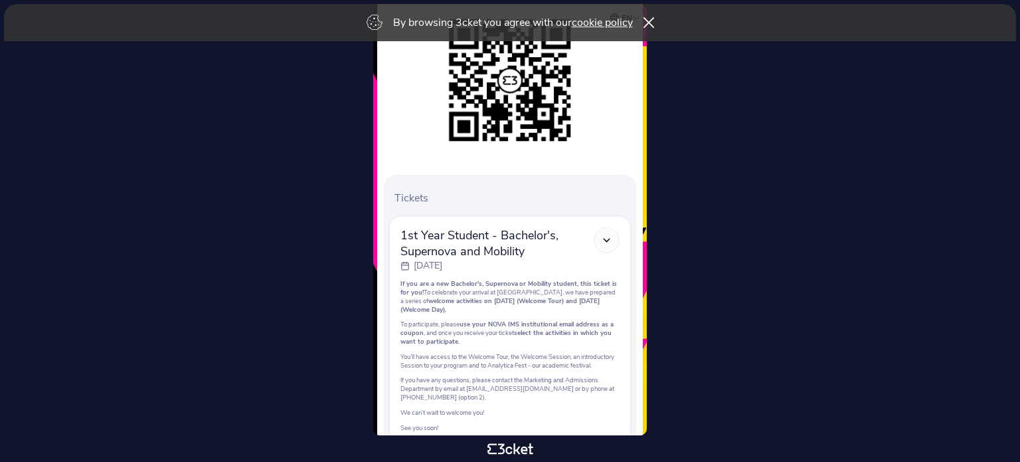 This screenshot has width=1020, height=462. What do you see at coordinates (510, 80) in the screenshot?
I see `img: 2a8d4416b8454cf0bb44688f525c7fc5.png` at bounding box center [510, 80].